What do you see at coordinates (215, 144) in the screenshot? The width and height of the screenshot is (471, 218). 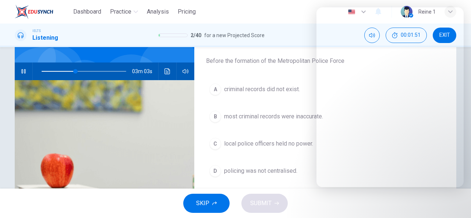 I see `div: C` at bounding box center [215, 144].